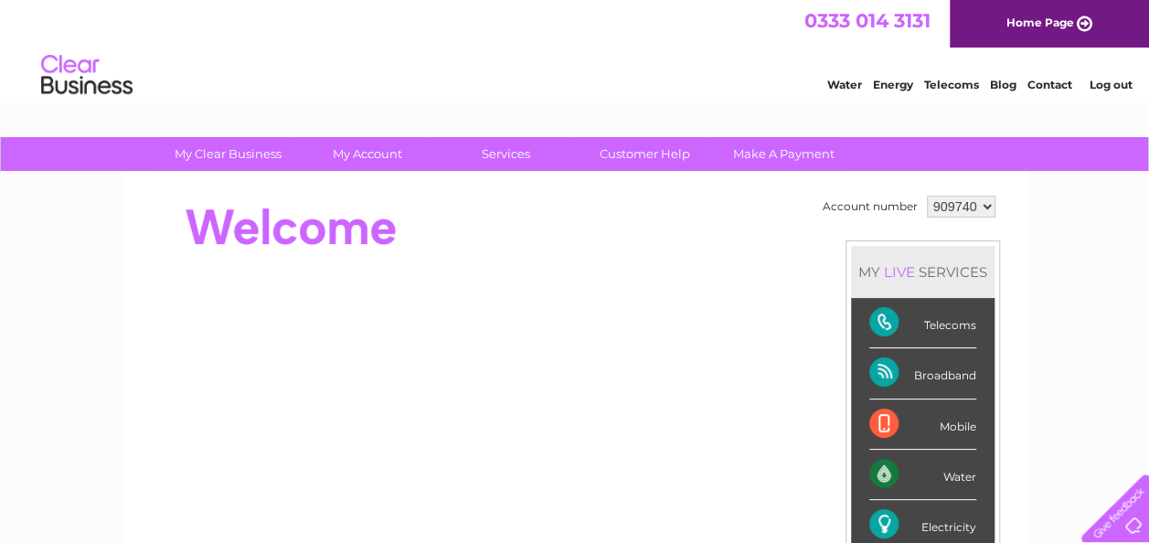 The image size is (1149, 543). I want to click on div: Mobile, so click(922, 424).